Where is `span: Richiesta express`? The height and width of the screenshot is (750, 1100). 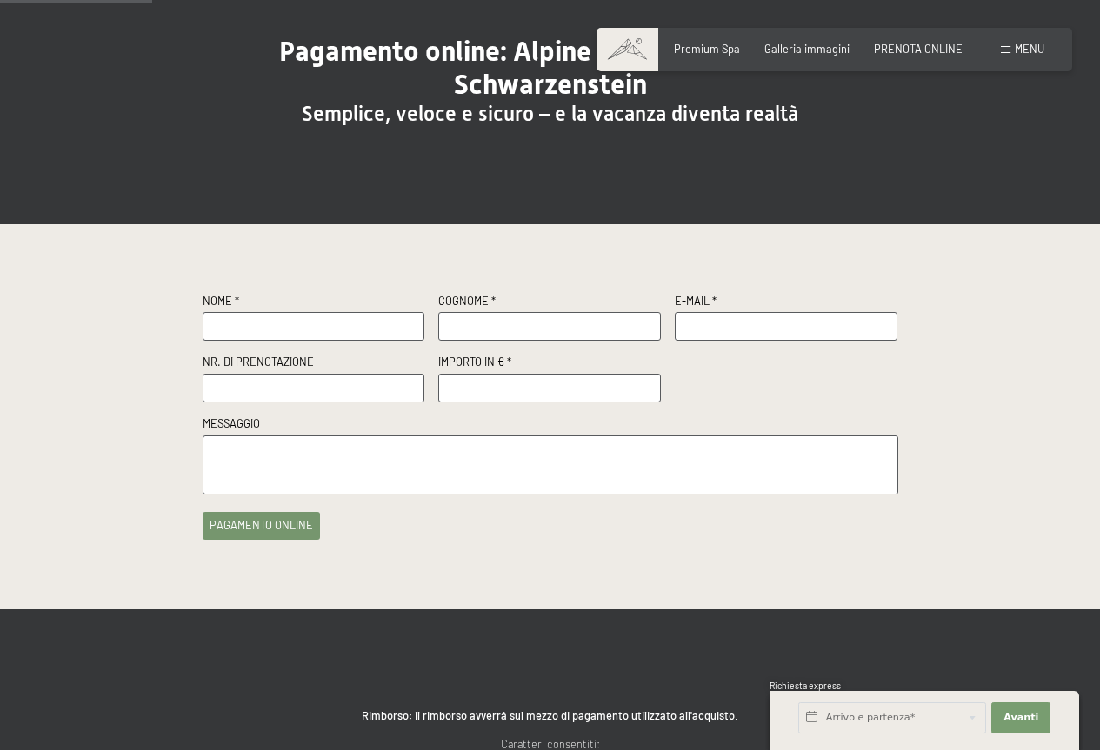 span: Richiesta express is located at coordinates (805, 686).